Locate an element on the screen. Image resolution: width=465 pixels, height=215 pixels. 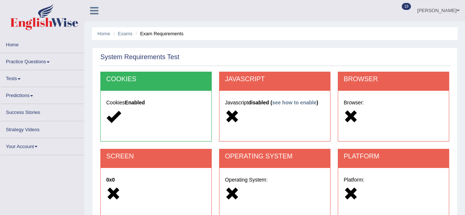
h5: Cookies is located at coordinates (156, 103).